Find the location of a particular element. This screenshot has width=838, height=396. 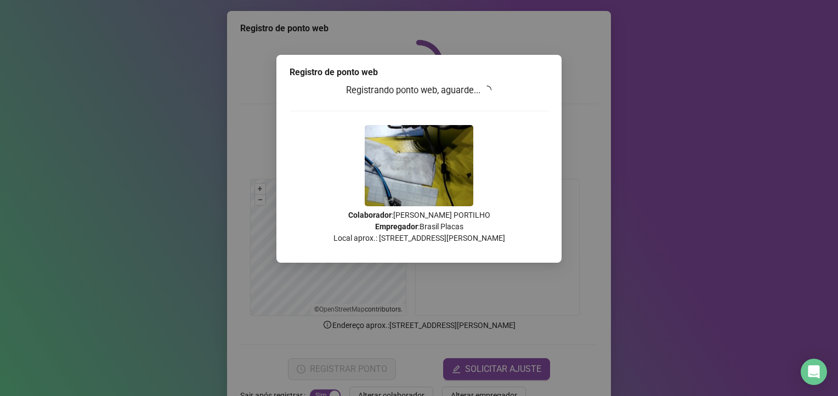

img: Z is located at coordinates (419, 166).